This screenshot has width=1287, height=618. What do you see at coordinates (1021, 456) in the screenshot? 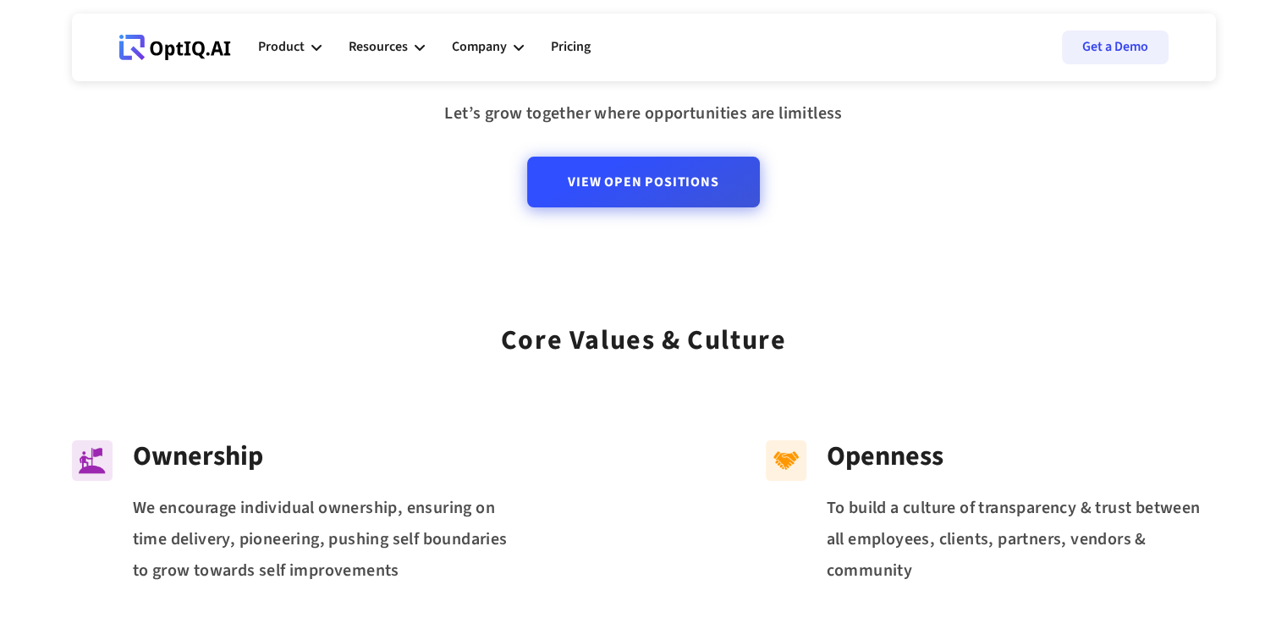
I see `div: Openness` at bounding box center [1021, 456].